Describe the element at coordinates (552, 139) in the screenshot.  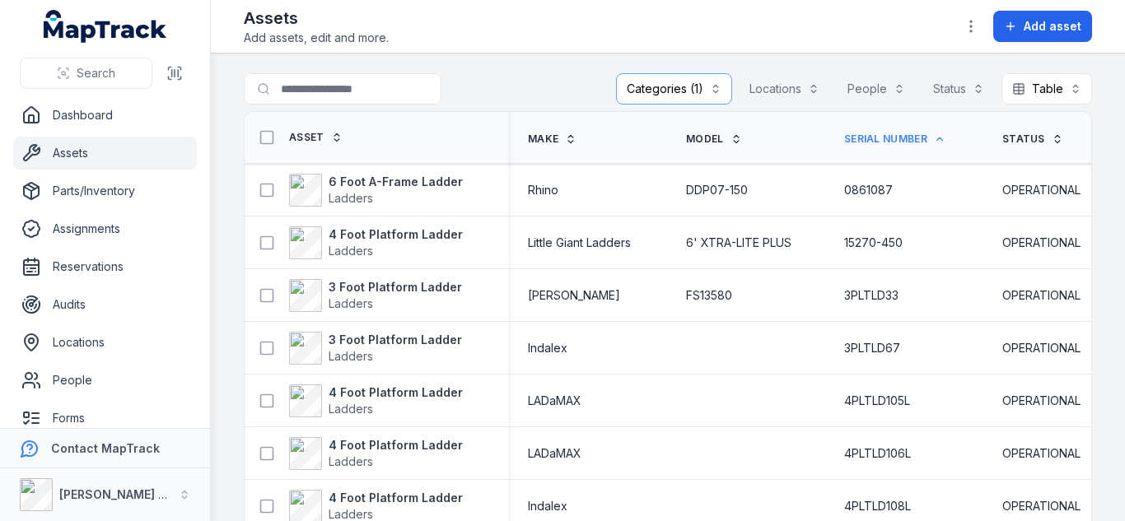
I see `a: Make` at that location.